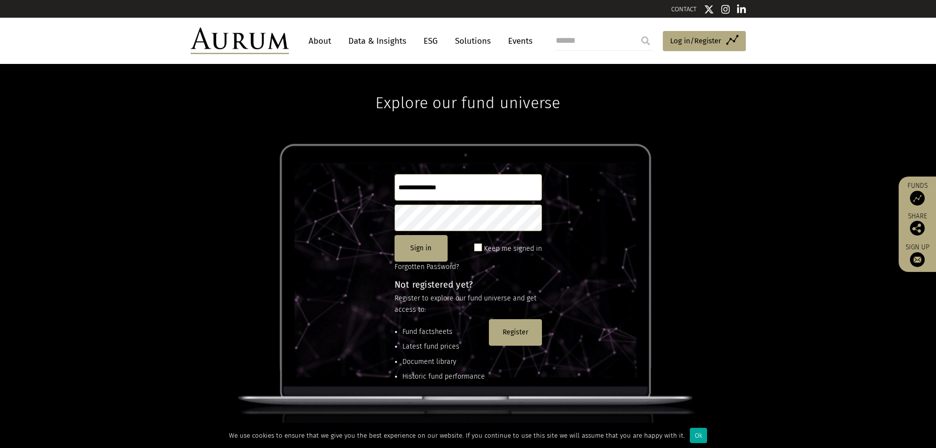  Describe the element at coordinates (320, 41) in the screenshot. I see `a: About` at that location.